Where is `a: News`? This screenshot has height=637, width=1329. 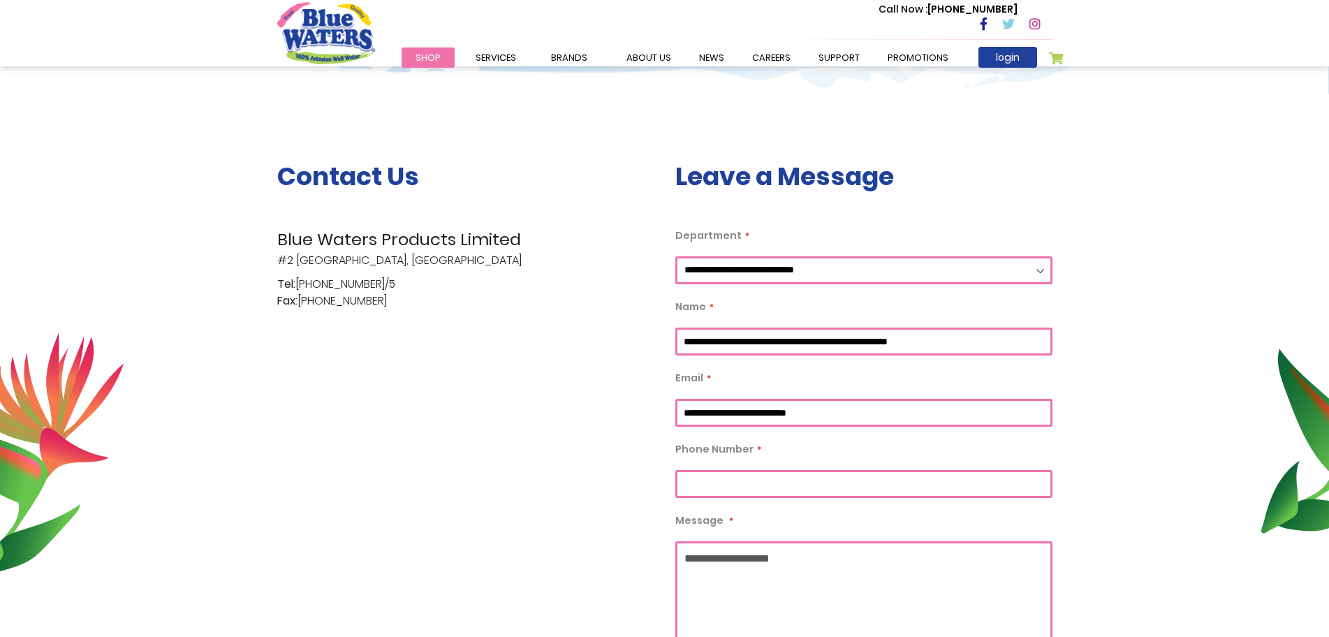
a: News is located at coordinates (711, 57).